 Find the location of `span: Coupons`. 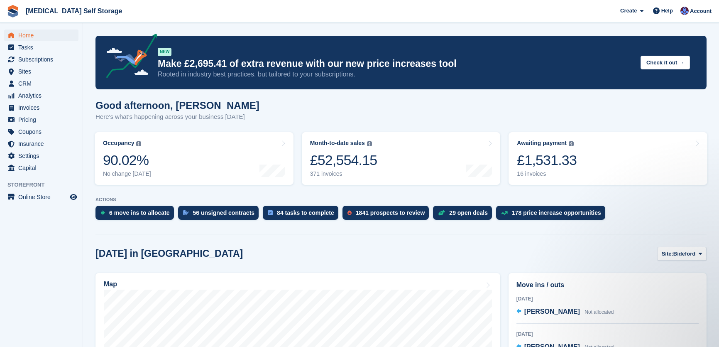

span: Coupons is located at coordinates (43, 132).